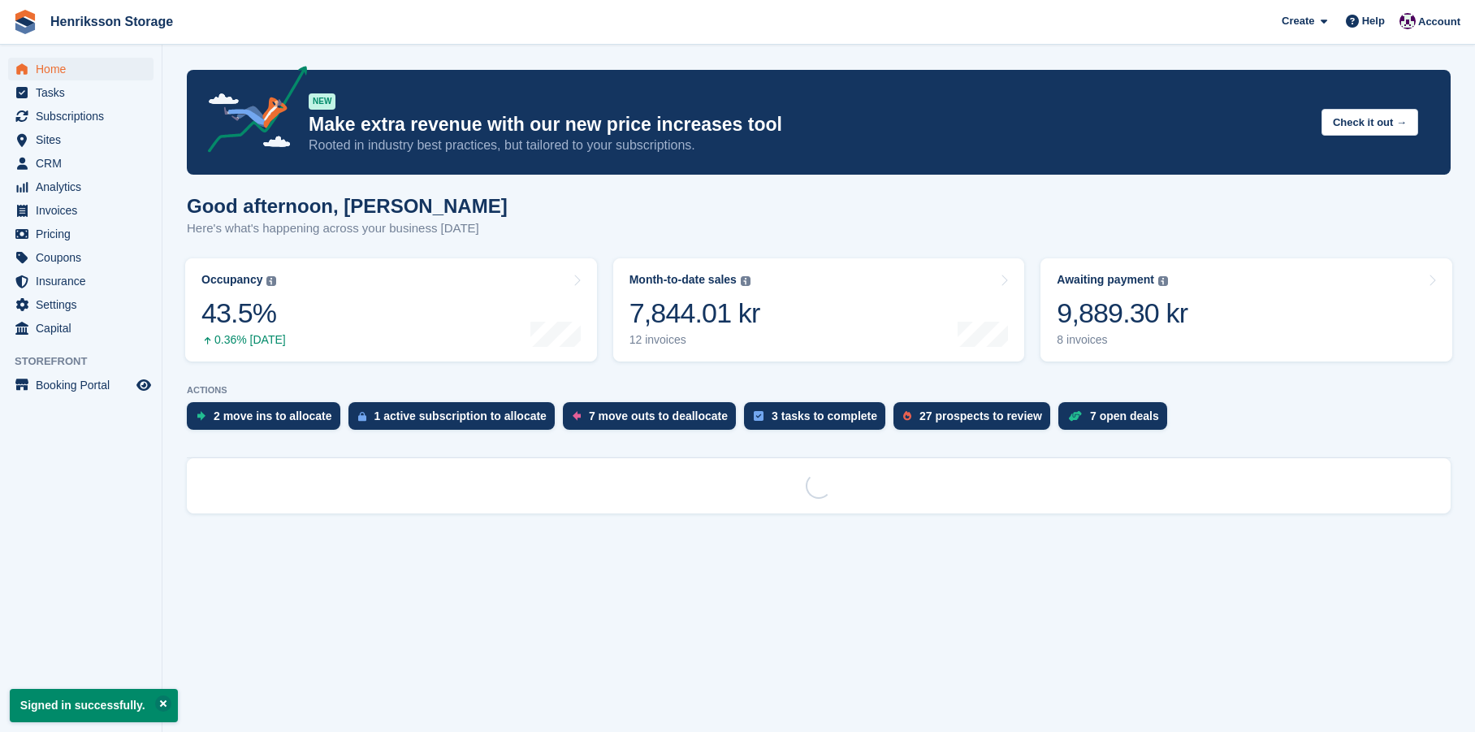 The width and height of the screenshot is (1475, 732). What do you see at coordinates (251, 112) in the screenshot?
I see `img: price-adjustments-announcement-icon-8257ccfd72463d97f412b2fc003d46551f7dbcb40ab6d574587a9cd5c0d94...` at bounding box center [251, 112].